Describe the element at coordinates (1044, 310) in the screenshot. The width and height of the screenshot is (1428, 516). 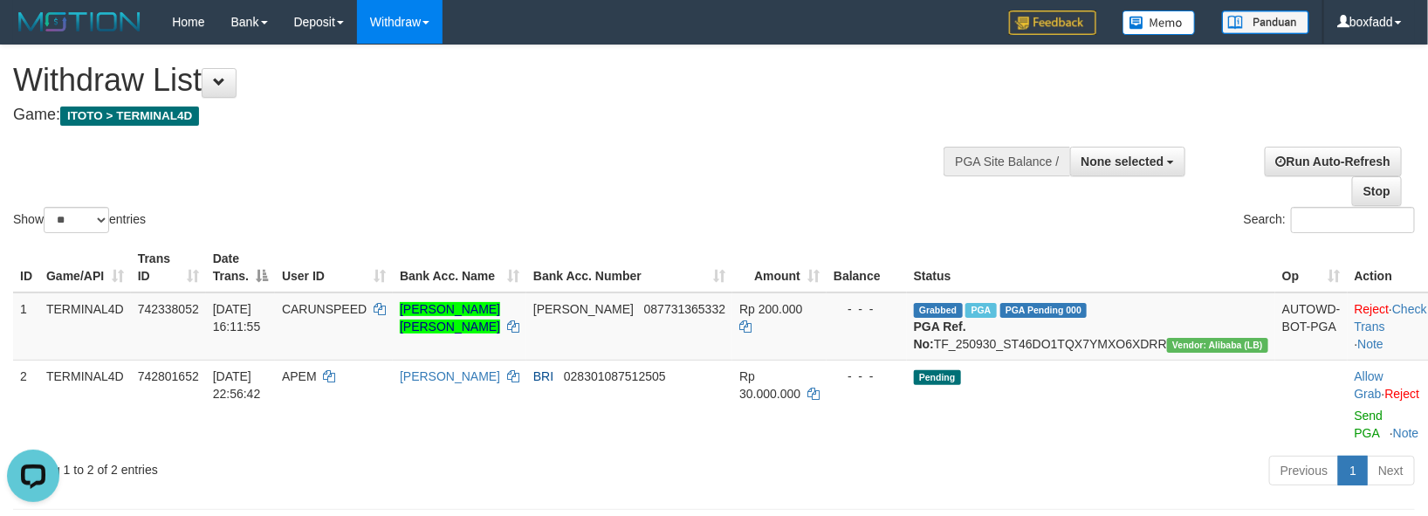
I see `span: PGA Pending` at that location.